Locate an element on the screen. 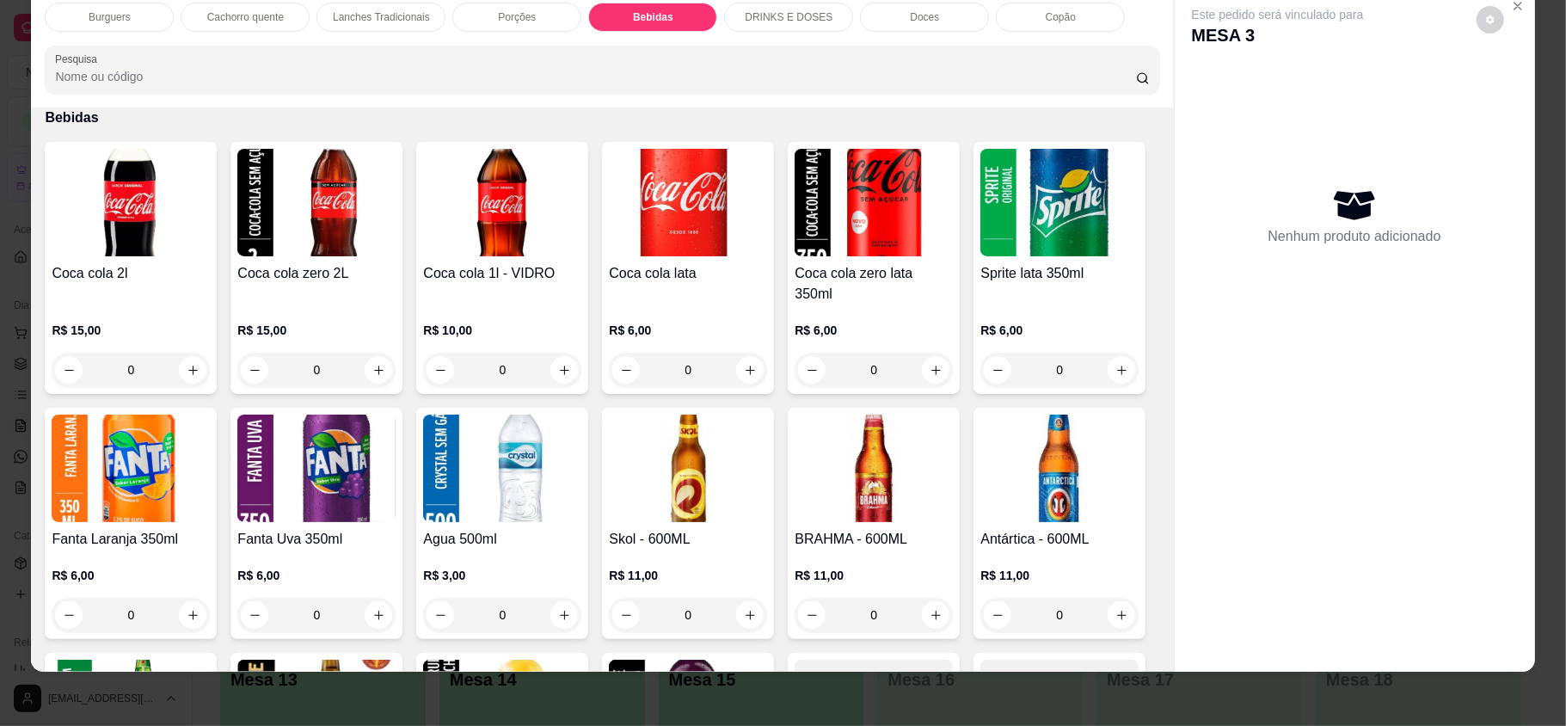 This screenshot has height=726, width=1566. p: Copão is located at coordinates (1061, 17).